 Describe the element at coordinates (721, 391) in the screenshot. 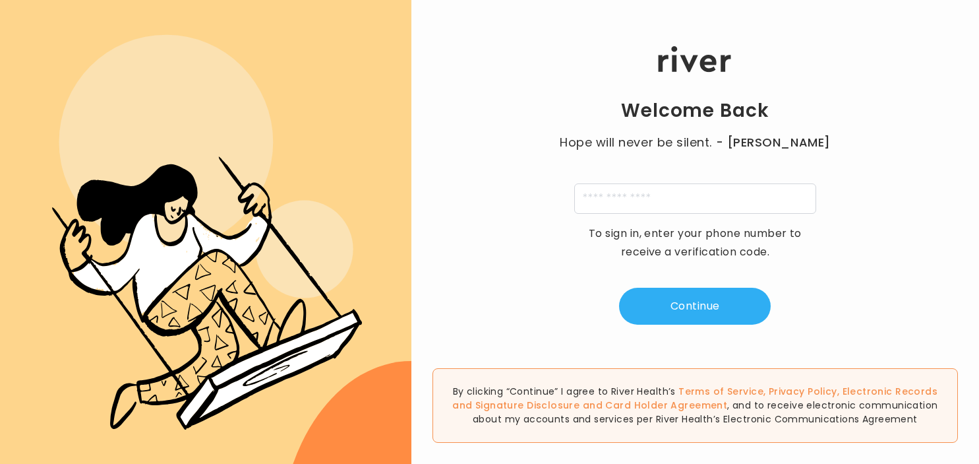

I see `a: Terms of Service` at that location.